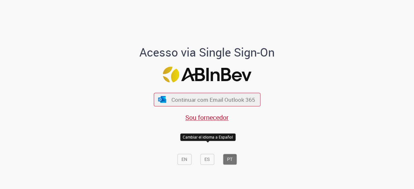 Image resolution: width=414 pixels, height=189 pixels. I want to click on a: Sou fornecedor, so click(207, 117).